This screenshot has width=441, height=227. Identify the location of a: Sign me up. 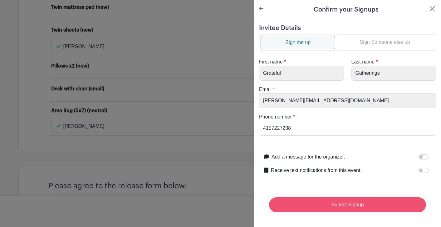
(298, 42).